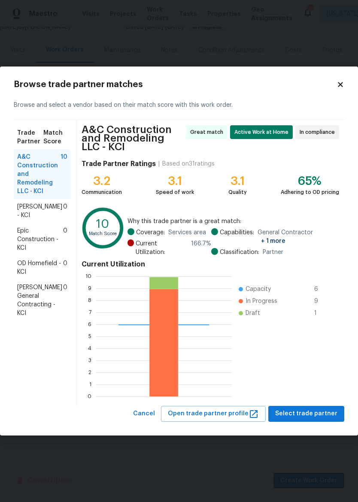 This screenshot has width=358, height=502. What do you see at coordinates (161, 248) in the screenshot?
I see `span: Current Utilization:` at bounding box center [161, 248].